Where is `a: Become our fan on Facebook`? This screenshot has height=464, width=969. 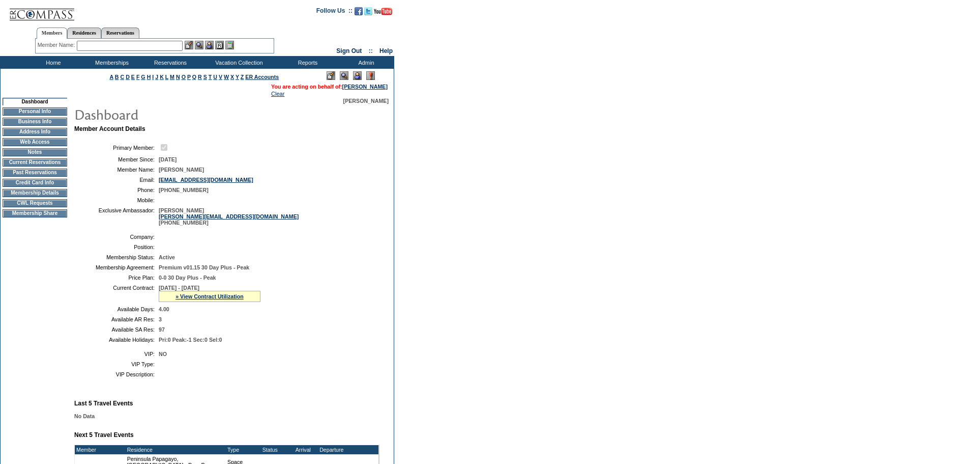 a: Become our fan on Facebook is located at coordinates (359, 13).